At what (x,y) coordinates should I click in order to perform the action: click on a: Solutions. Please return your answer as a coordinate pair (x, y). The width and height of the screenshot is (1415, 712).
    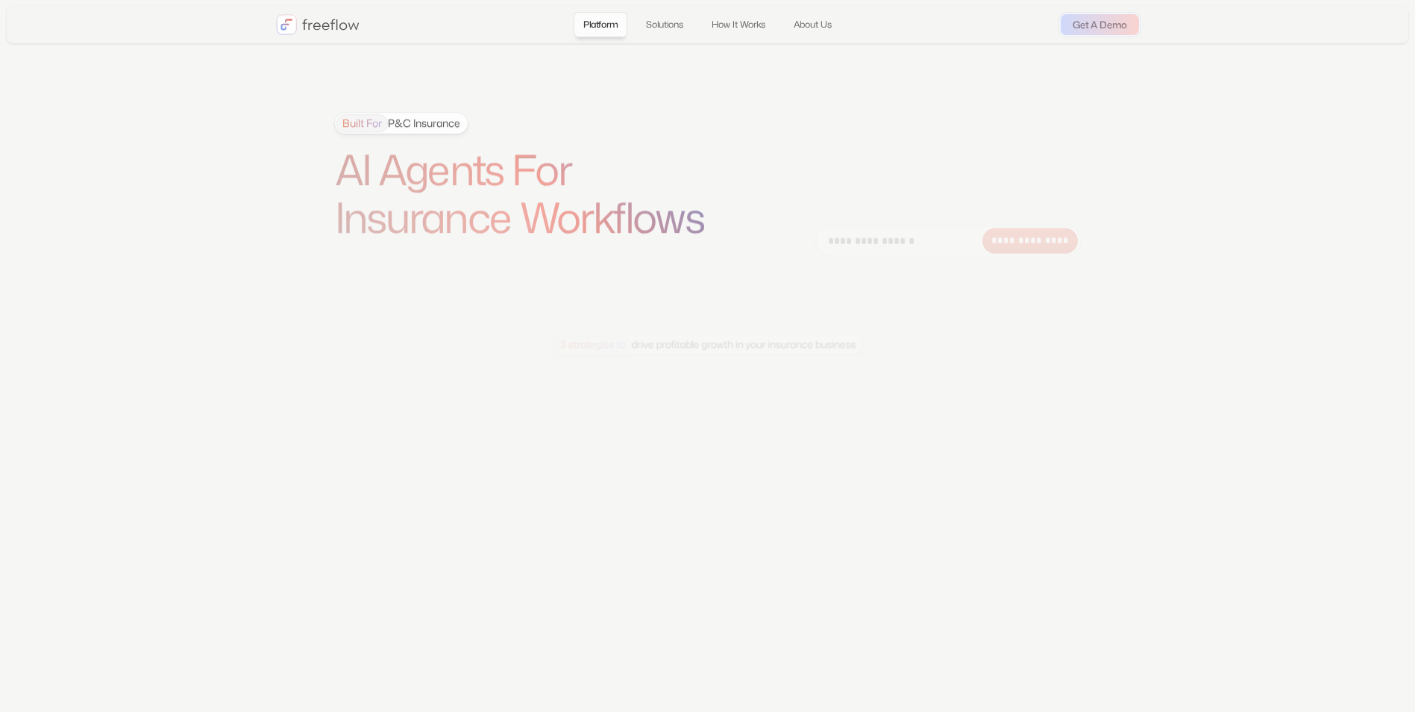
    Looking at the image, I should click on (665, 25).